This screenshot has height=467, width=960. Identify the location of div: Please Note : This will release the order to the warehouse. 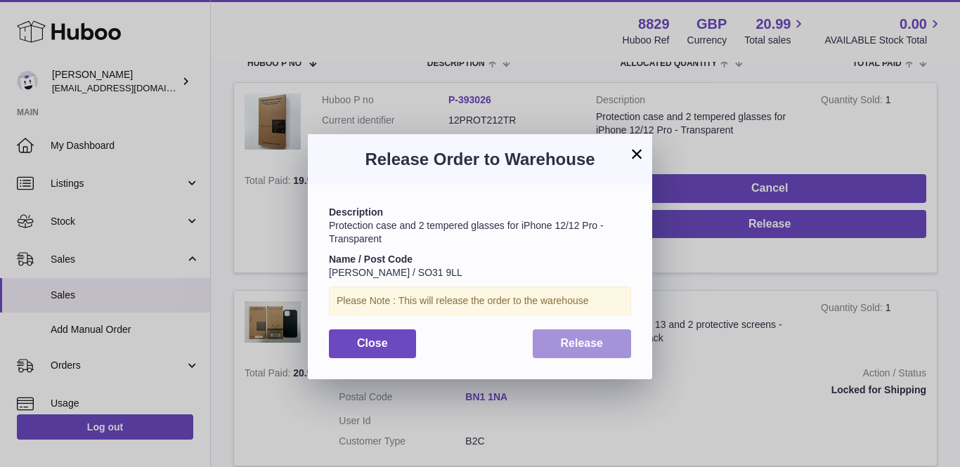
(480, 301).